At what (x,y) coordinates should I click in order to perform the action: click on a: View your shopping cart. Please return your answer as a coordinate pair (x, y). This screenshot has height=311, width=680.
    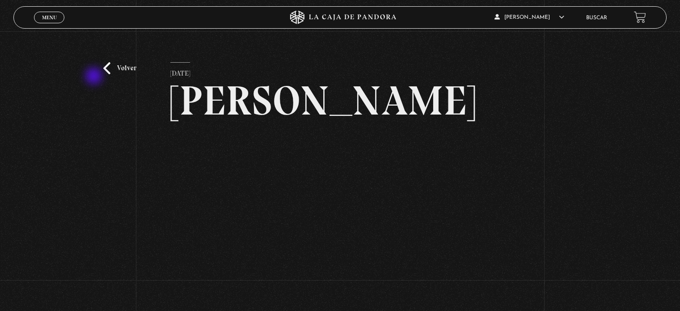
    Looking at the image, I should click on (640, 17).